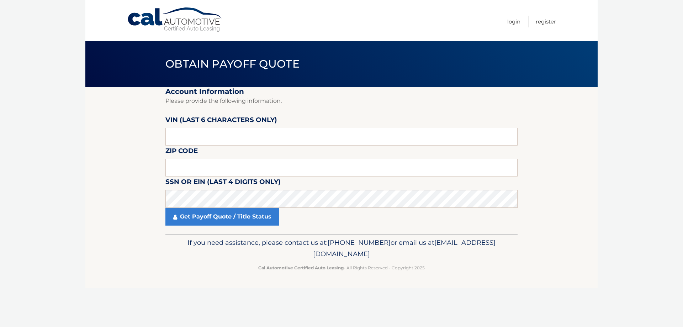 The image size is (683, 327). What do you see at coordinates (546, 21) in the screenshot?
I see `a: Register` at bounding box center [546, 21].